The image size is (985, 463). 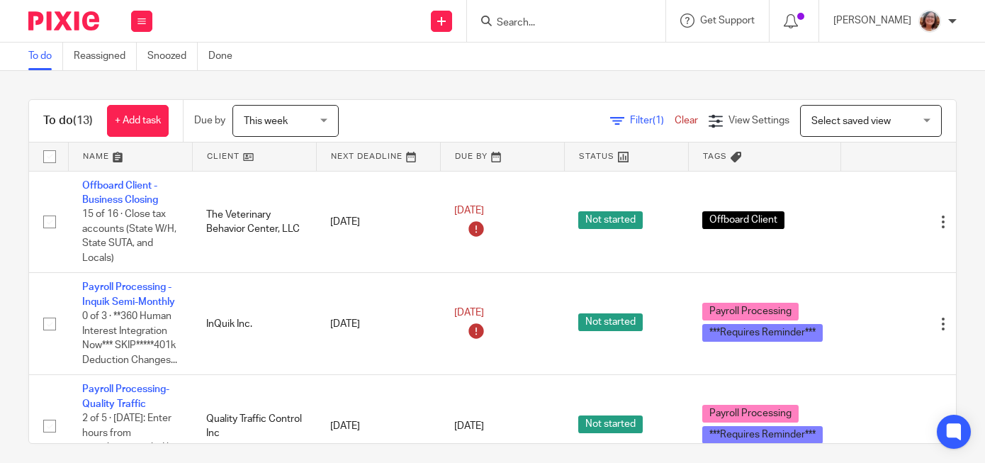 I want to click on span: Tags, so click(x=715, y=156).